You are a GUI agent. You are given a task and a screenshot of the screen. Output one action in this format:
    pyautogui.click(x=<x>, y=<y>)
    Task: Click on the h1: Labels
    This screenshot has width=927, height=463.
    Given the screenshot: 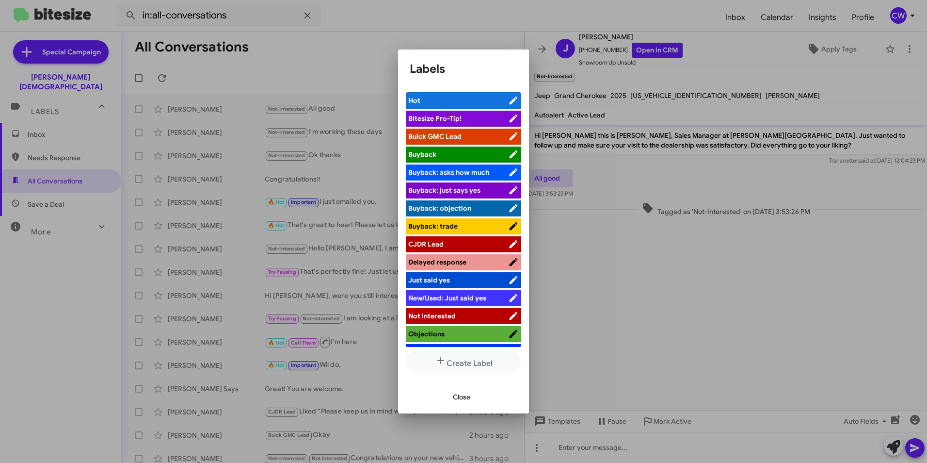 What is the action you would take?
    pyautogui.click(x=464, y=69)
    